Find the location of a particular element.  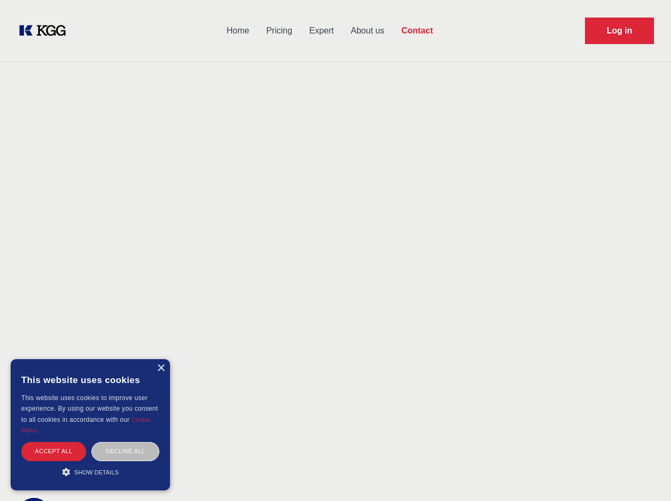

span: Show details is located at coordinates (97, 473).